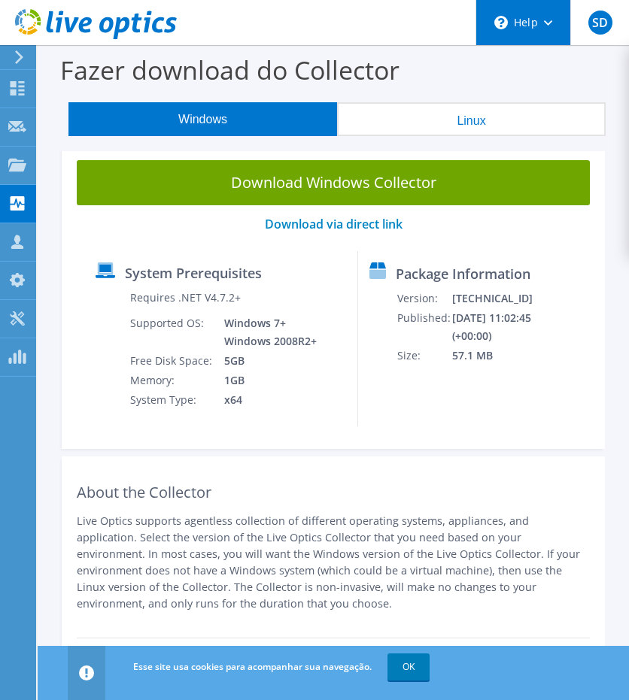 Image resolution: width=629 pixels, height=700 pixels. What do you see at coordinates (423, 299) in the screenshot?
I see `td: Version:` at bounding box center [423, 299].